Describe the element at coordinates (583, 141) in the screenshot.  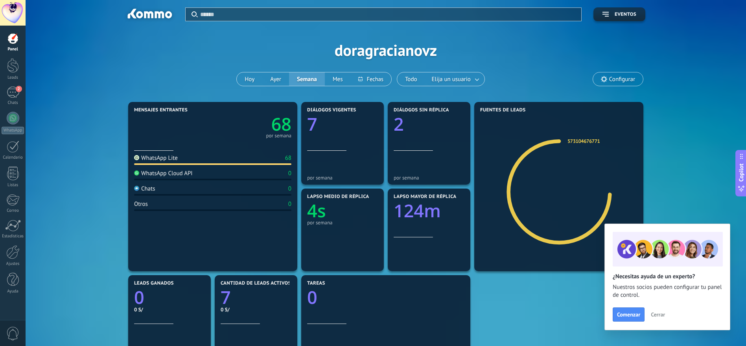
I see `a: 573104676771` at that location.